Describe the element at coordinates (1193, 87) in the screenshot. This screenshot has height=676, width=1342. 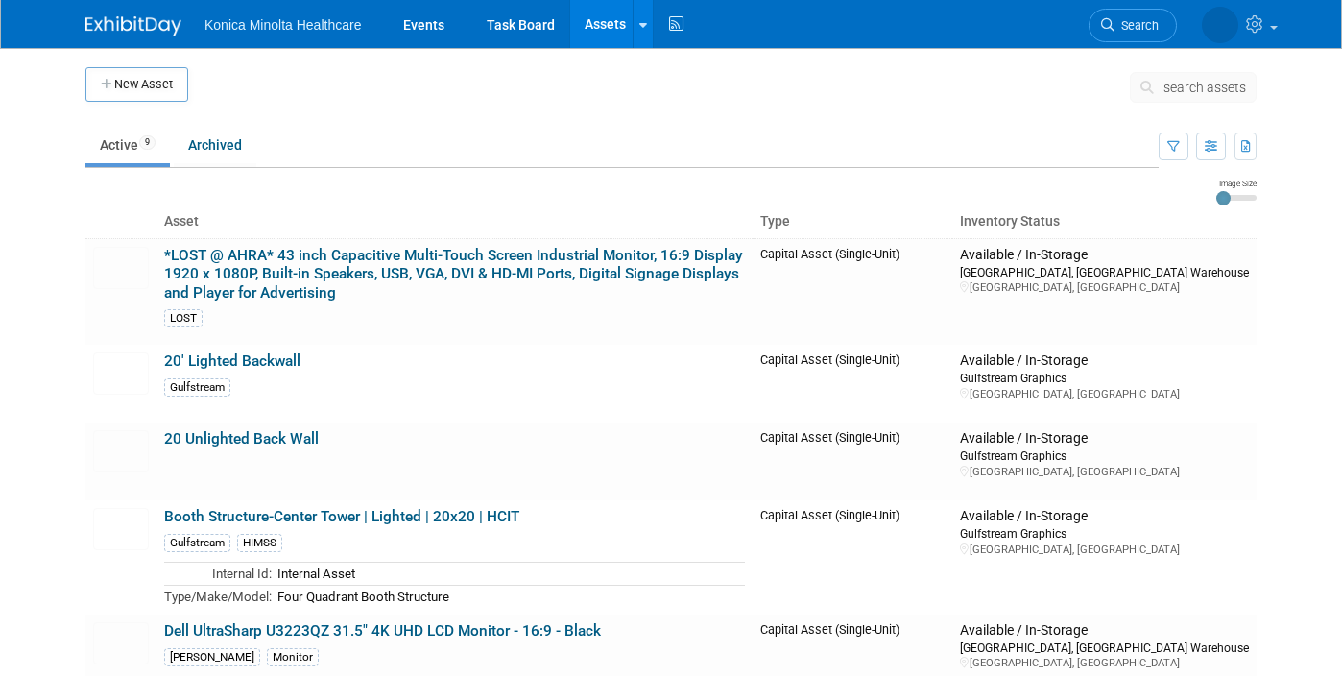
I see `button: search assets` at that location.